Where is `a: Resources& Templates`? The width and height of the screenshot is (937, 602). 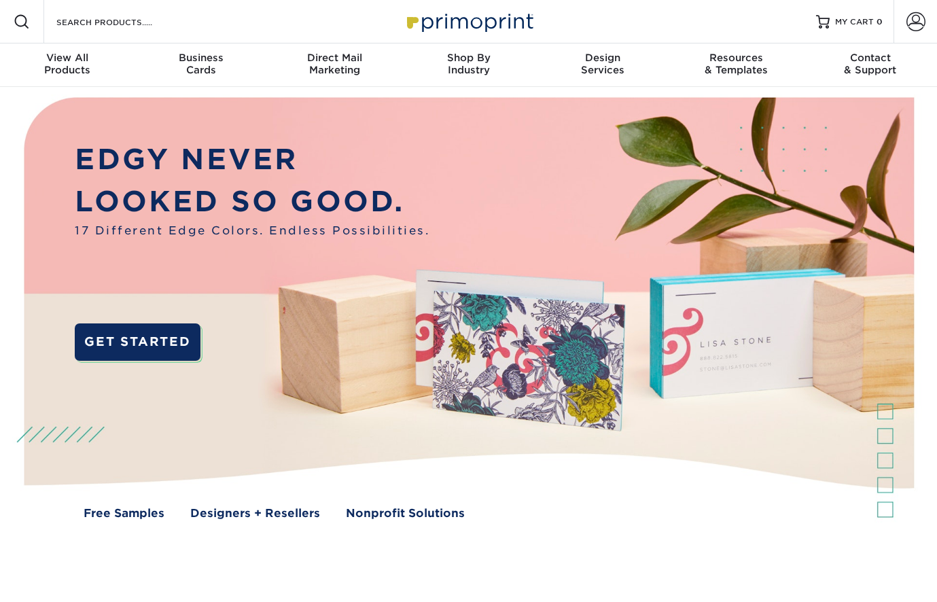 a: Resources& Templates is located at coordinates (736, 65).